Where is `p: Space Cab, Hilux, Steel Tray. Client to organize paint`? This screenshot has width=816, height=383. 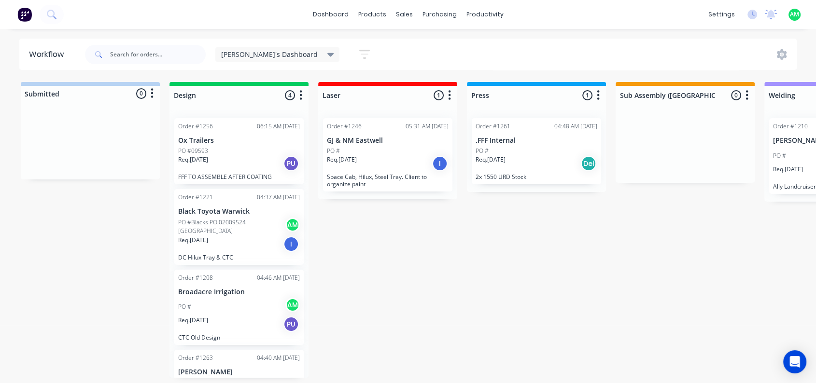
p: Space Cab, Hilux, Steel Tray. Client to organize paint is located at coordinates (388, 181).